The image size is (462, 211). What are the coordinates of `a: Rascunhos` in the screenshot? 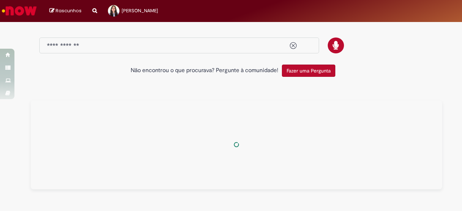 It's located at (65, 11).